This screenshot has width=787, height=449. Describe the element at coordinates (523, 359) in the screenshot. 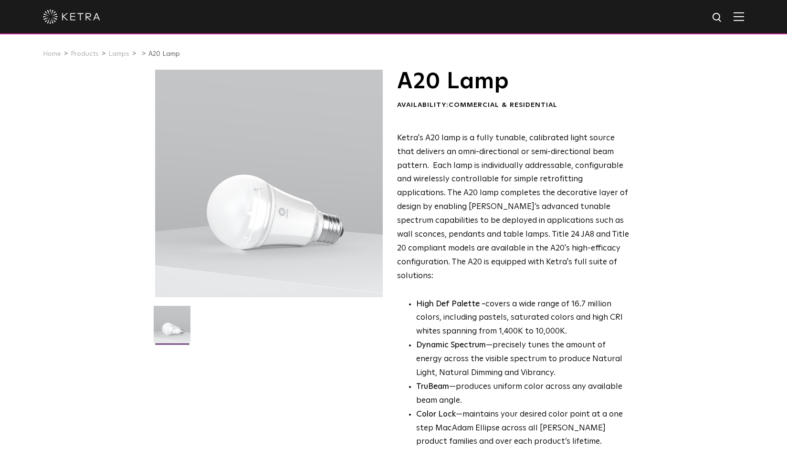

I see `li: —precisely tunes the amount of energy across the visible spectrum to produce Natural Light, Natur...` at that location.